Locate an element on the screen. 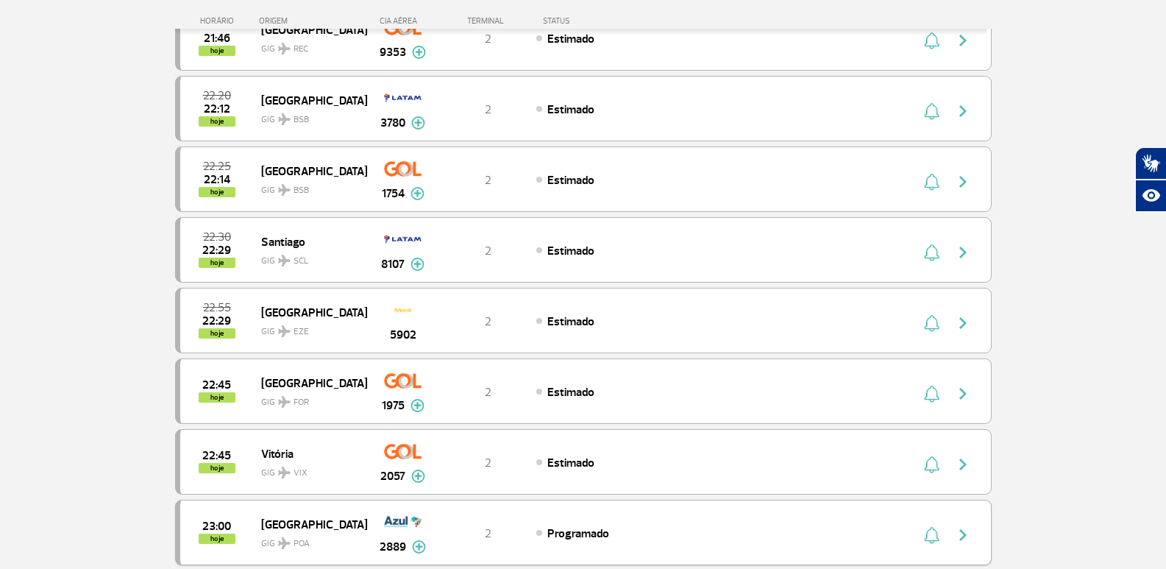 Image resolution: width=1166 pixels, height=569 pixels. span: SCL is located at coordinates (301, 261).